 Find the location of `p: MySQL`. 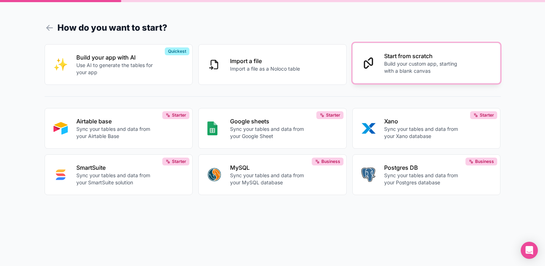

p: MySQL is located at coordinates (270, 168).